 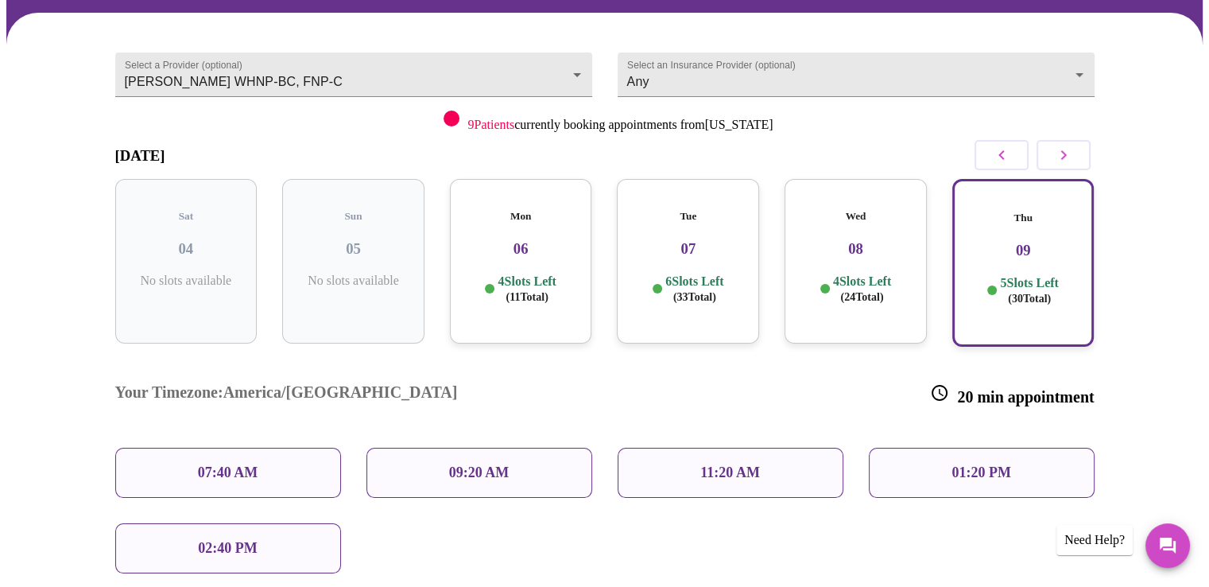 What do you see at coordinates (186, 216) in the screenshot?
I see `h5: Sat` at bounding box center [186, 216].